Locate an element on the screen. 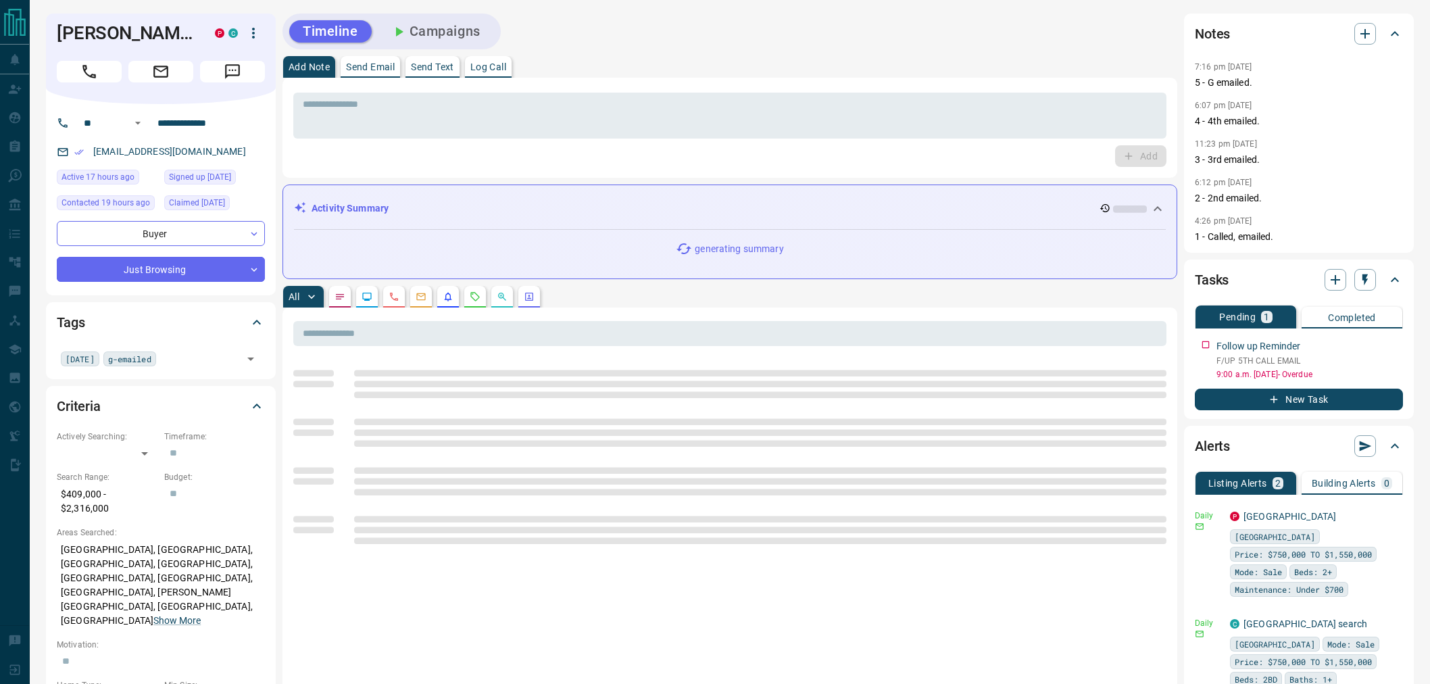 This screenshot has height=684, width=1430. div: Notes is located at coordinates (1299, 34).